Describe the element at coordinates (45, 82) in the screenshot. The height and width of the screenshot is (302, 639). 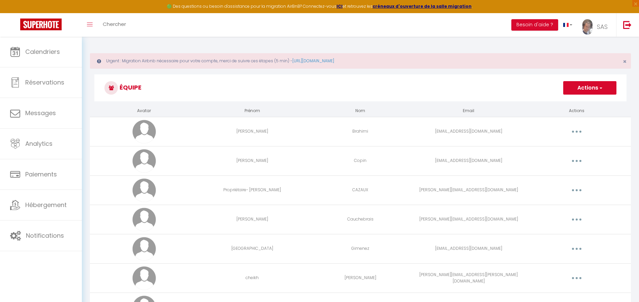
I see `span: Réservations` at that location.